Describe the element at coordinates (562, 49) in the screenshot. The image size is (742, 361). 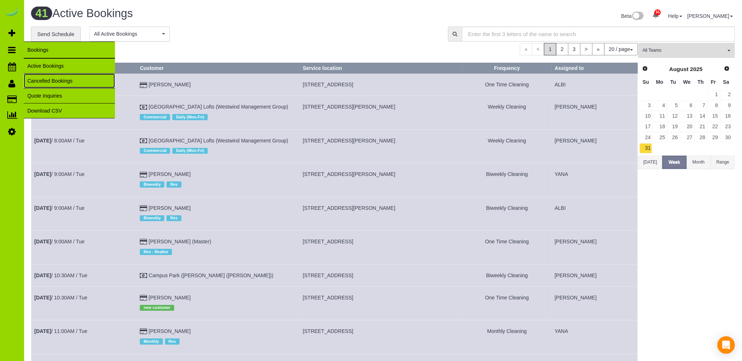
I see `a: 2` at that location.